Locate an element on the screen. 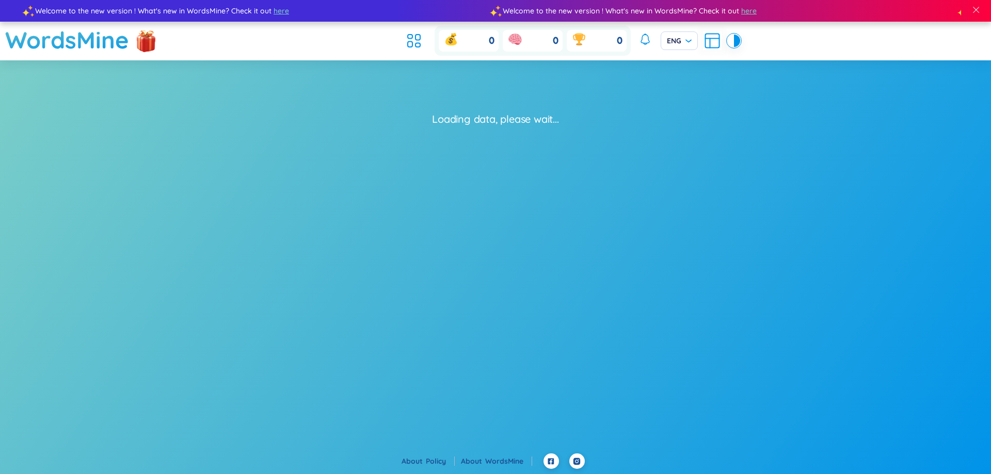  a: Policy is located at coordinates (440, 462).